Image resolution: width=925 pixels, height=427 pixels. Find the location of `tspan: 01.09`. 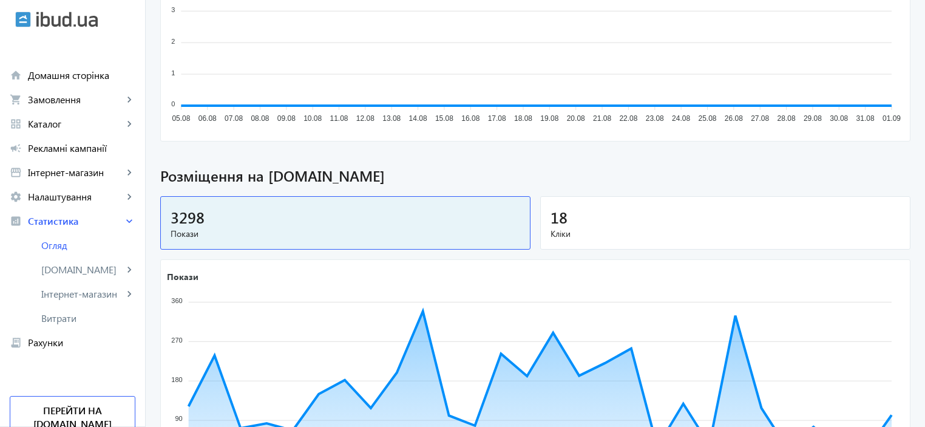

tspan: 01.09 is located at coordinates (892, 118).